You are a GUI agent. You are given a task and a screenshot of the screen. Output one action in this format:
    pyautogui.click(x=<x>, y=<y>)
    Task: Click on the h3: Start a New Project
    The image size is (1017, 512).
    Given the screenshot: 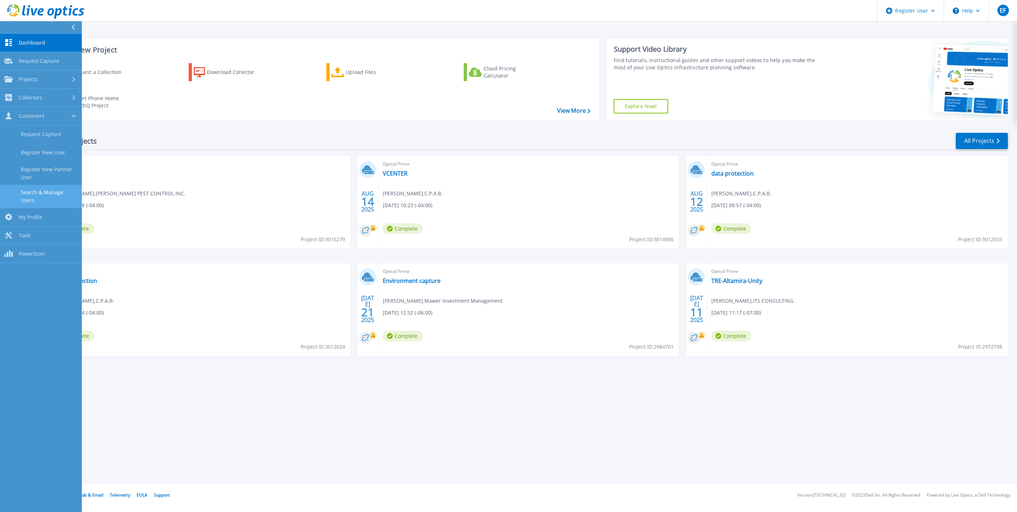 What is the action you would take?
    pyautogui.click(x=320, y=50)
    